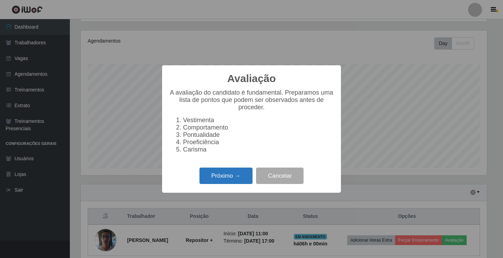  Describe the element at coordinates (259, 142) in the screenshot. I see `li: Proeficiência` at that location.